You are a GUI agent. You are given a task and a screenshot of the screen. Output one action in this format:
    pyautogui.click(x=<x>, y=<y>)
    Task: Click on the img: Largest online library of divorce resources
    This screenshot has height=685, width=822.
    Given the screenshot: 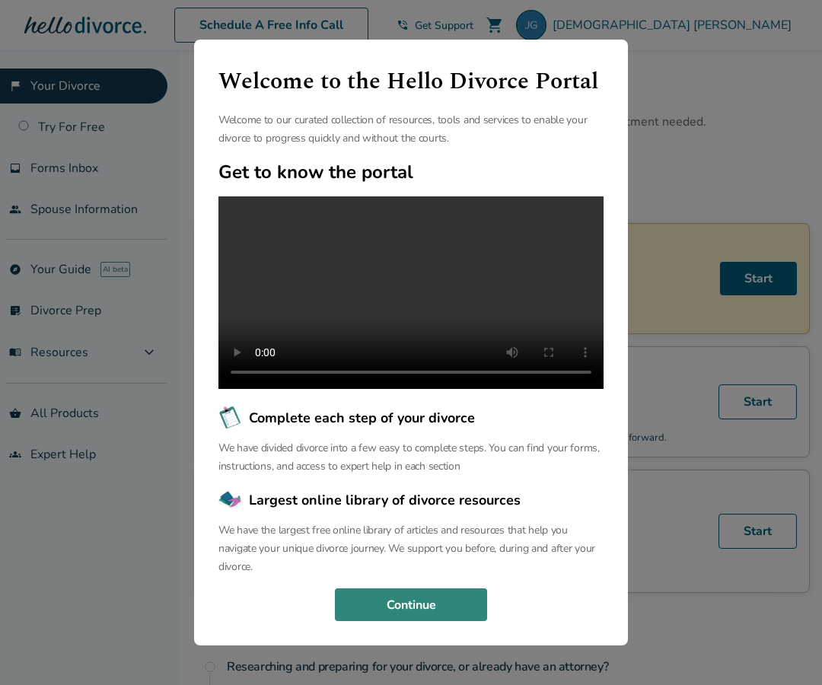 What is the action you would take?
    pyautogui.click(x=231, y=500)
    